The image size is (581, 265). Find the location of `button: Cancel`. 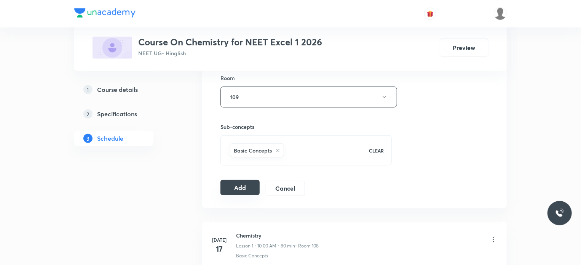

button: Cancel is located at coordinates (285, 188).